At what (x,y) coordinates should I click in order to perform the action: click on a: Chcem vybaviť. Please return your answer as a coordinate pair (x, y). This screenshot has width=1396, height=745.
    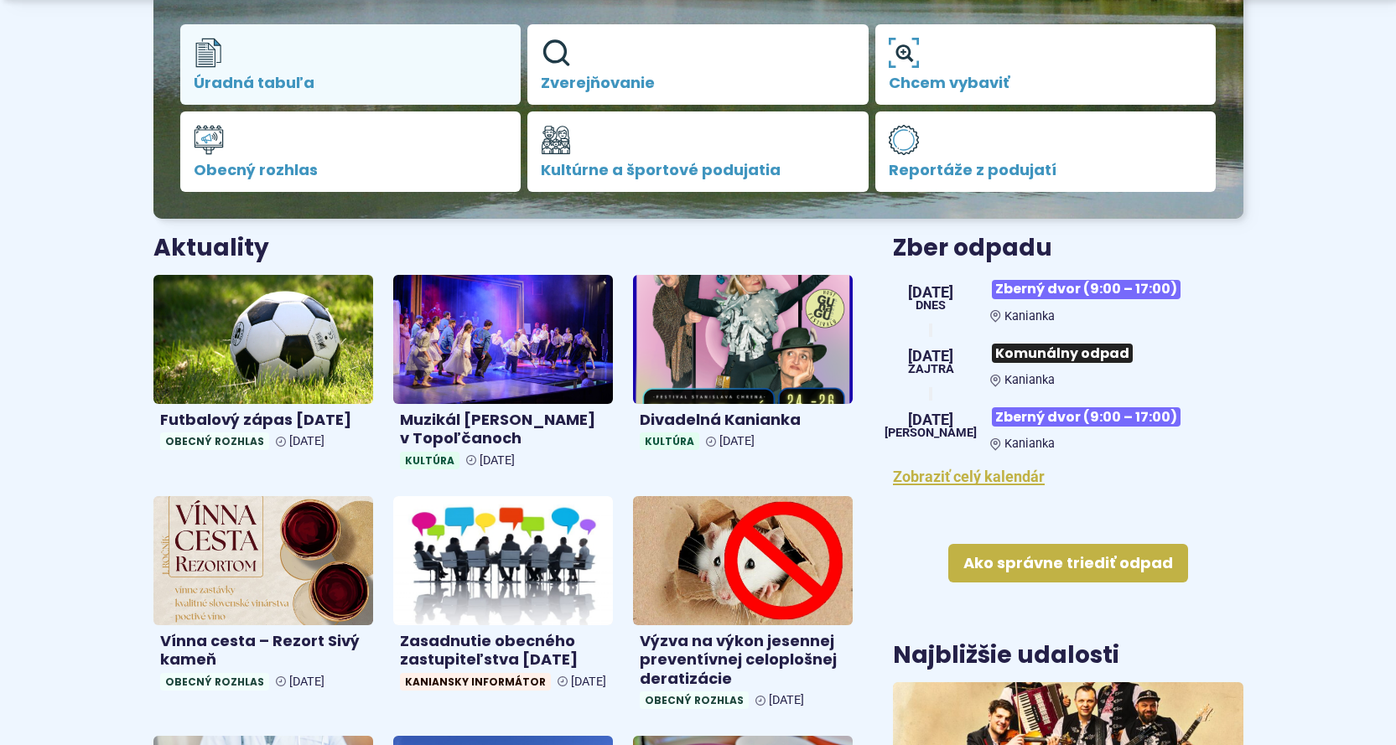
    Looking at the image, I should click on (1045, 65).